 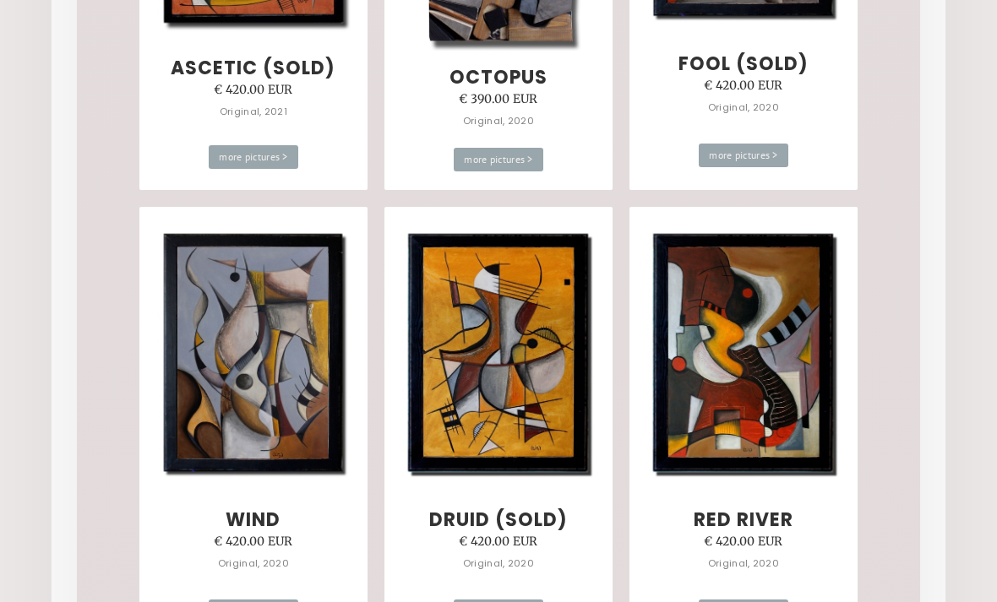 I want to click on h3: Ascetic (SOLD), so click(x=253, y=68).